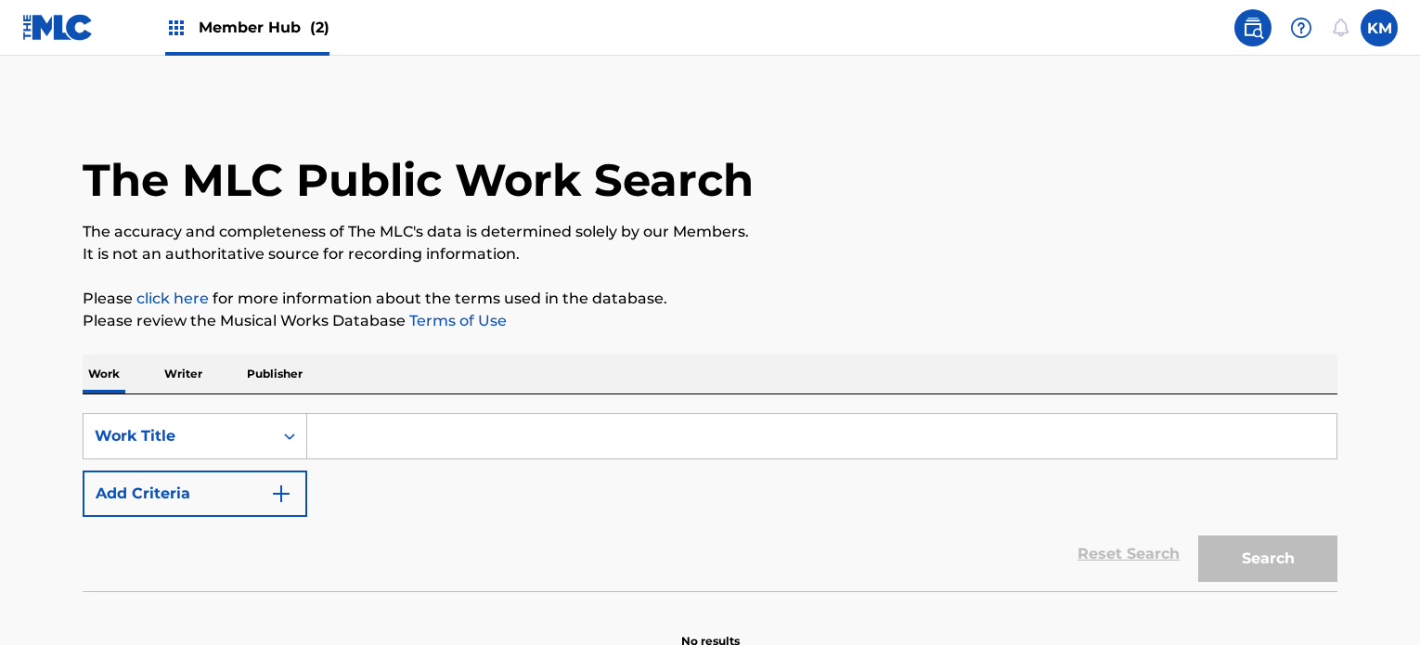 The width and height of the screenshot is (1420, 645). I want to click on h1: The MLC Public Work Search, so click(418, 180).